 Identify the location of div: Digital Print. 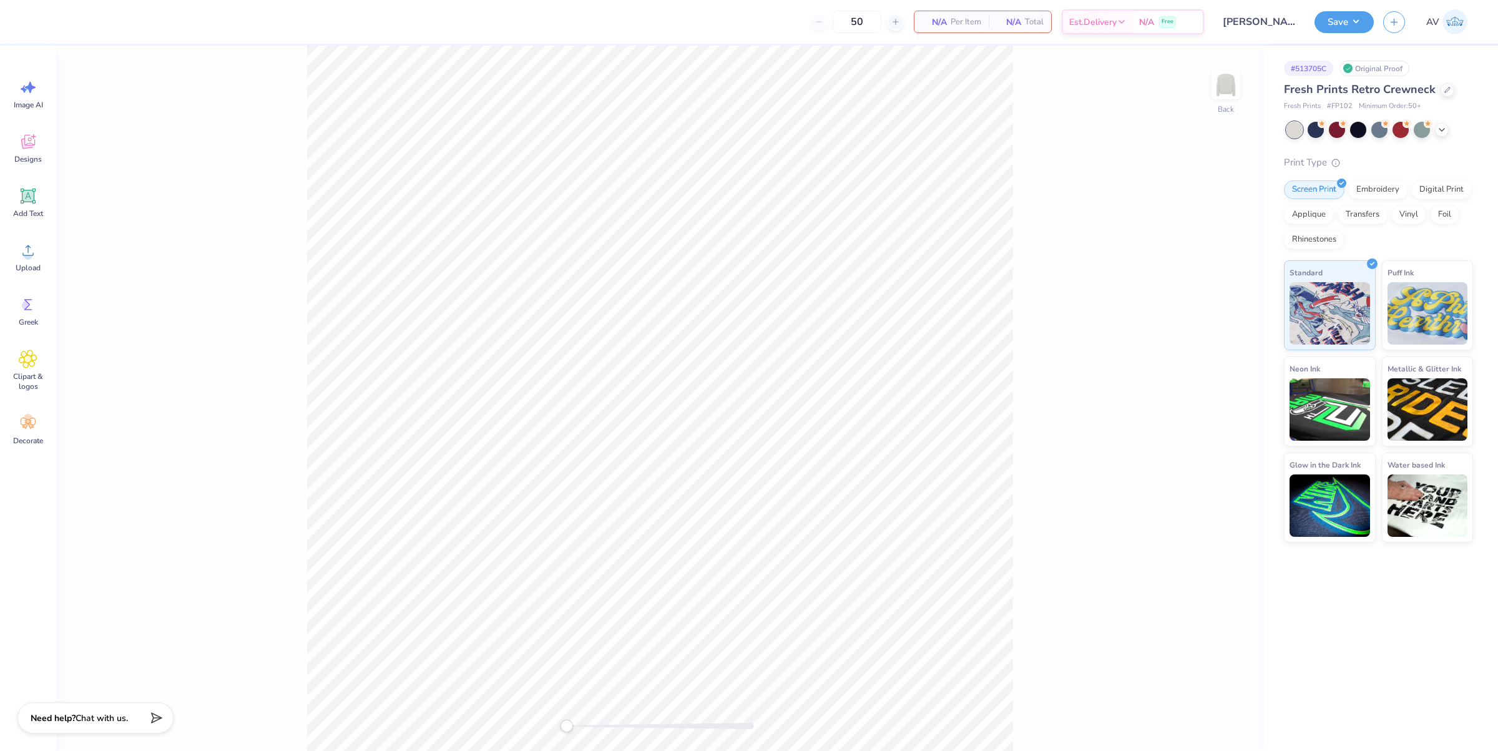
(1441, 190).